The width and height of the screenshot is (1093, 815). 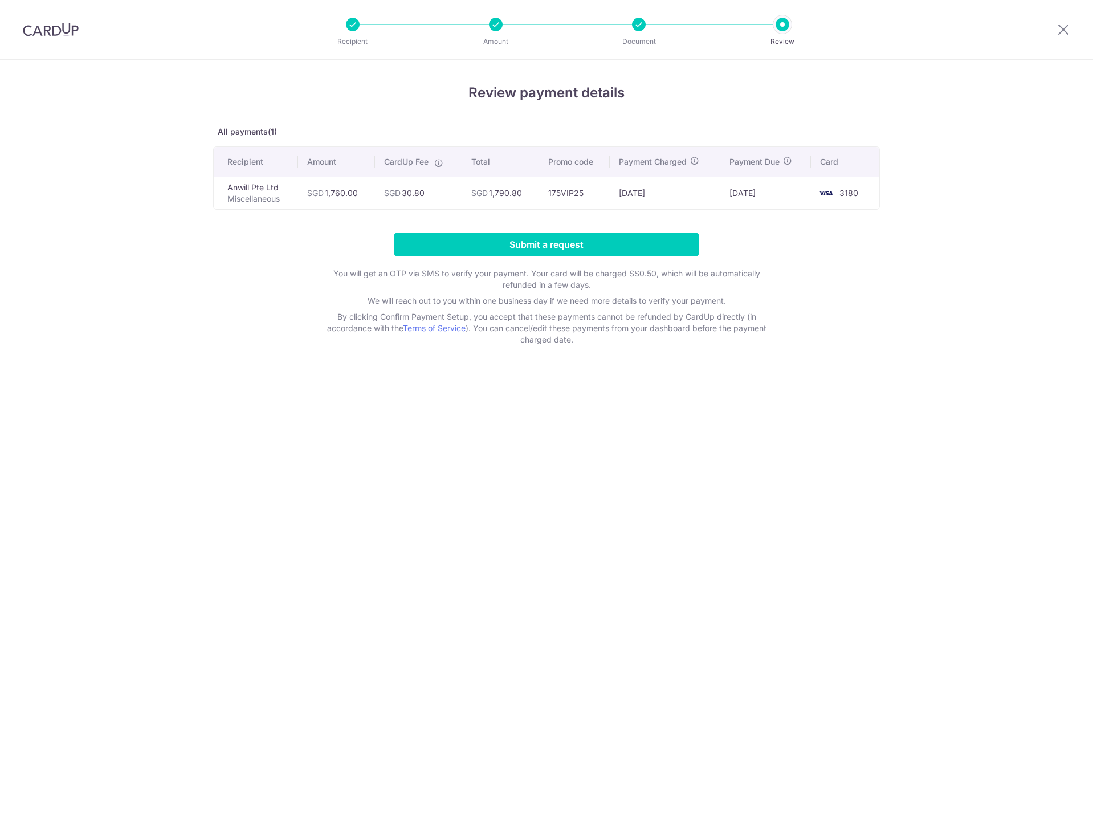 What do you see at coordinates (546, 279) in the screenshot?
I see `p: You will get an OTP via SMS to verify your payment. Your card will be charged S$0.50, which will ...` at bounding box center [546, 279].